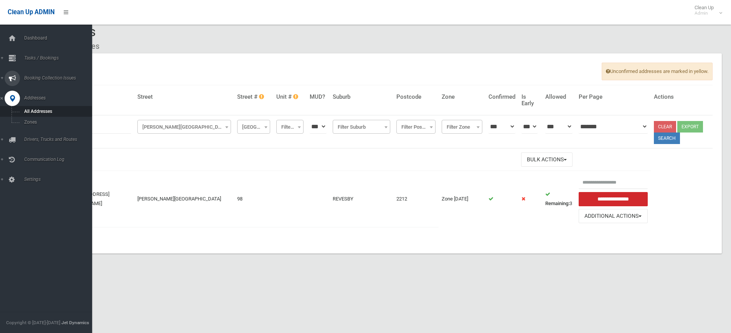  Describe the element at coordinates (362, 97) in the screenshot. I see `h4: Suburb` at that location.